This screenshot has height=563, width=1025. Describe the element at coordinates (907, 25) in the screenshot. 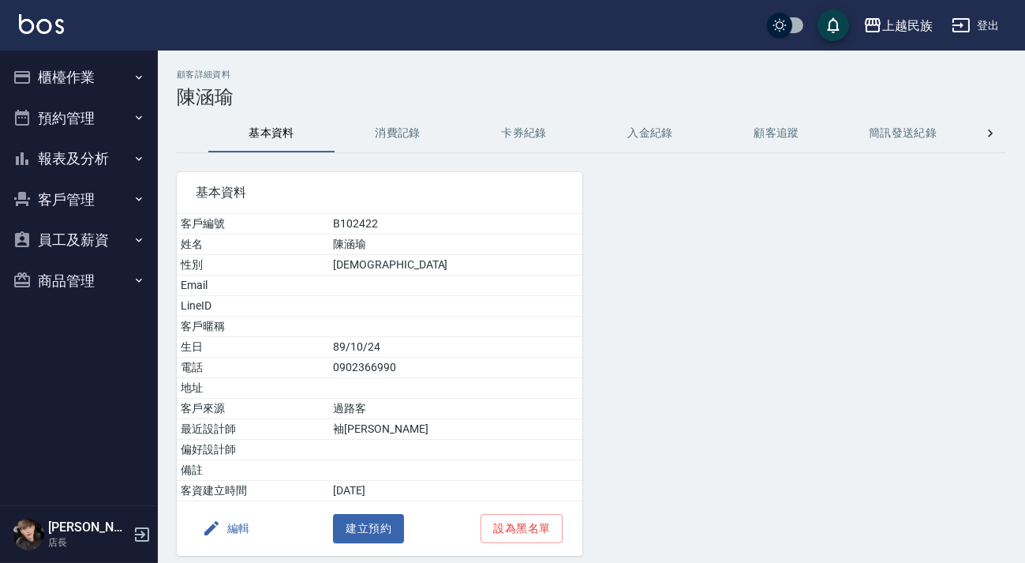

I see `div: 上越民族` at that location.